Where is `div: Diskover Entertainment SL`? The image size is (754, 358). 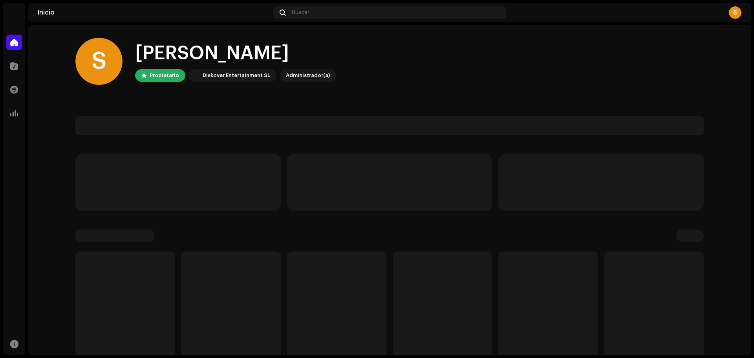 div: Diskover Entertainment SL is located at coordinates (236, 75).